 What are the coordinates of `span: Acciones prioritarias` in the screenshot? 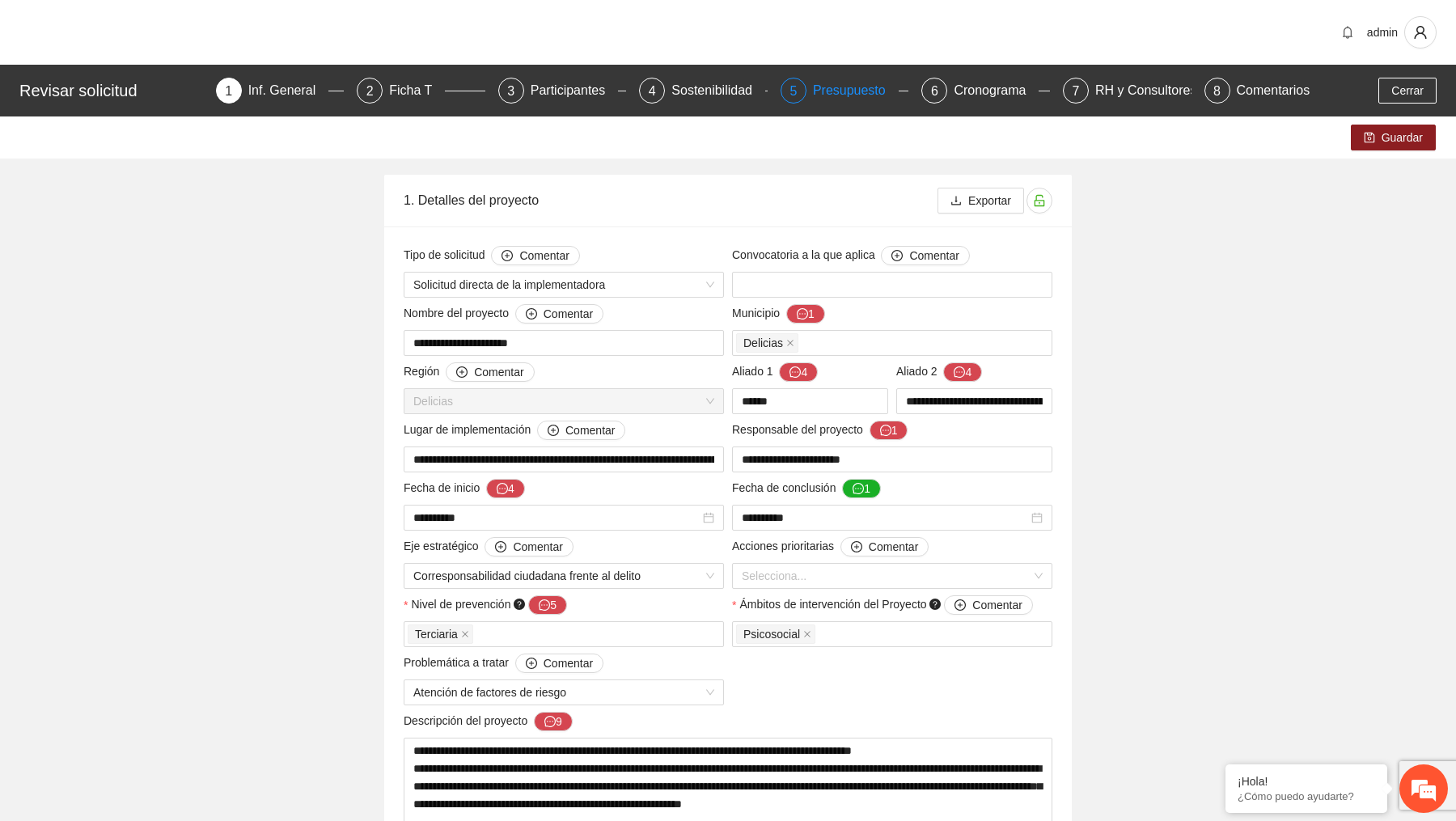 It's located at (829, 547).